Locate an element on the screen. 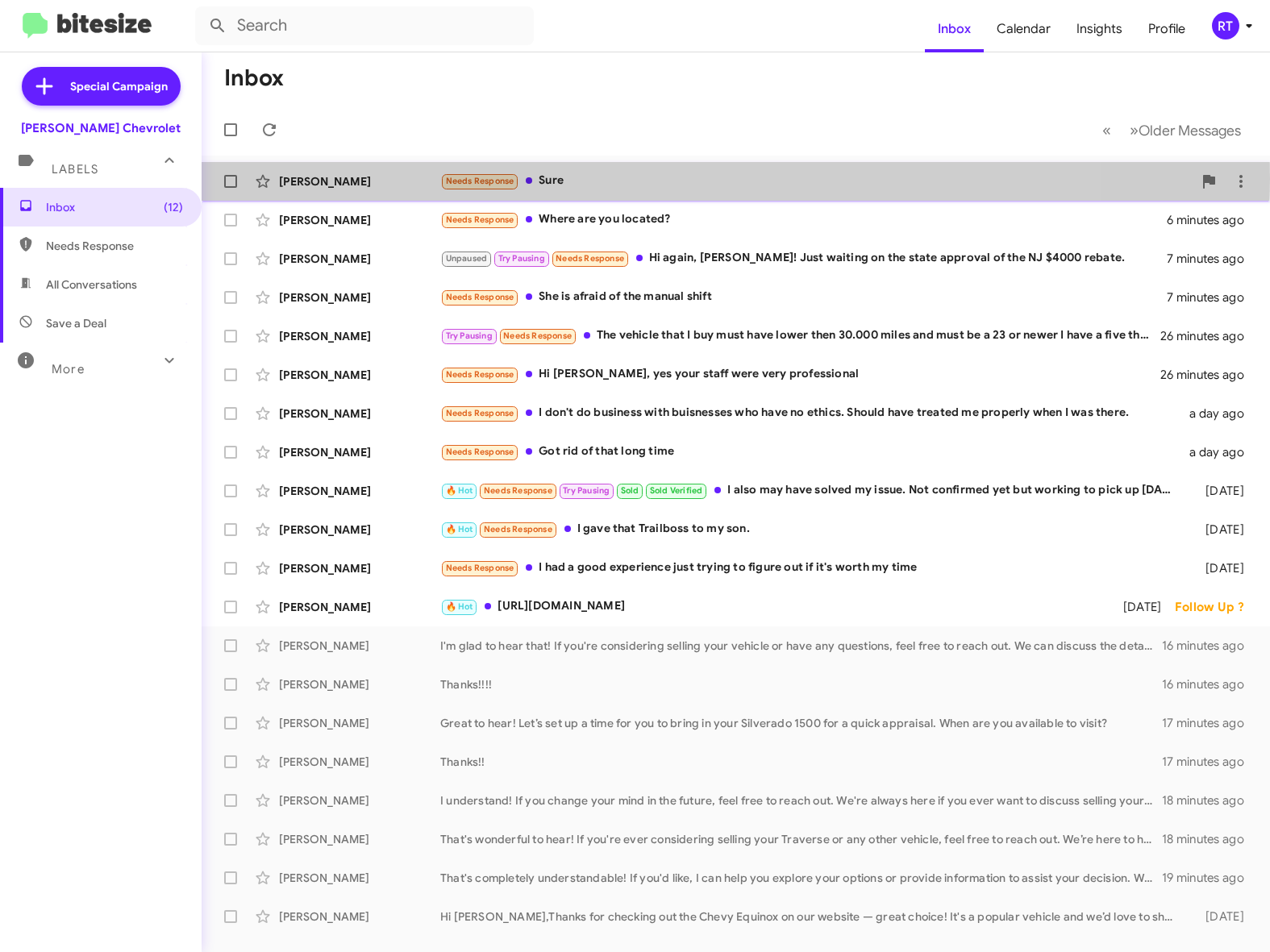 The image size is (1270, 952). div: I gave that Trailboss to my son. is located at coordinates (812, 529).